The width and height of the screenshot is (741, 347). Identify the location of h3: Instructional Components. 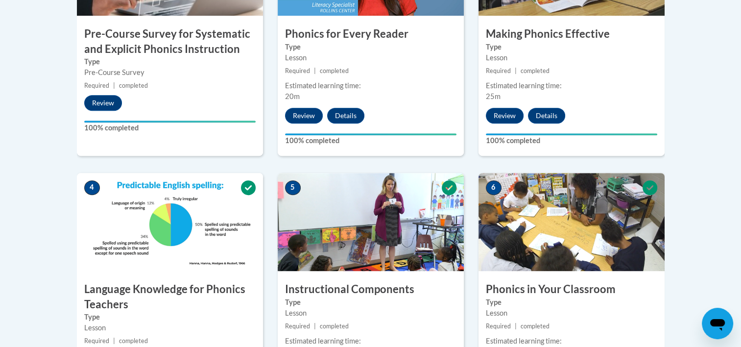
(371, 289).